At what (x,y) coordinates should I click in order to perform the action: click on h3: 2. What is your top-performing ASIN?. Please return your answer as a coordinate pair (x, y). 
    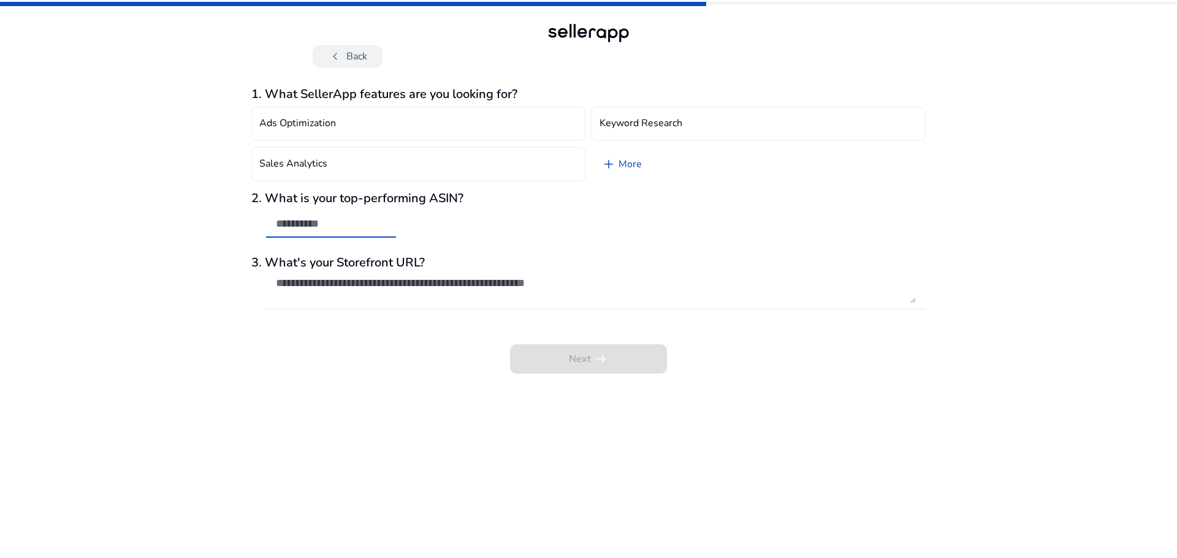
    Looking at the image, I should click on (588, 199).